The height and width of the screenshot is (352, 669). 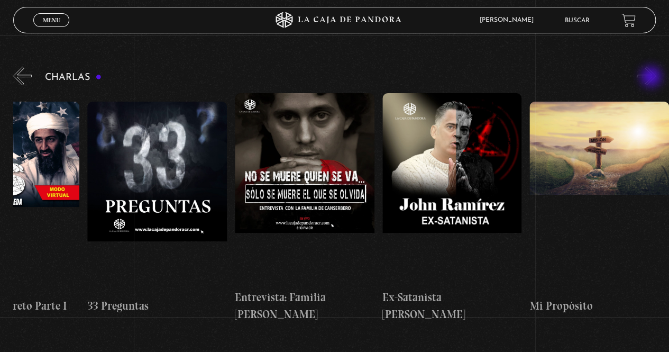 What do you see at coordinates (51, 30) in the screenshot?
I see `span: Cerrar` at bounding box center [51, 30].